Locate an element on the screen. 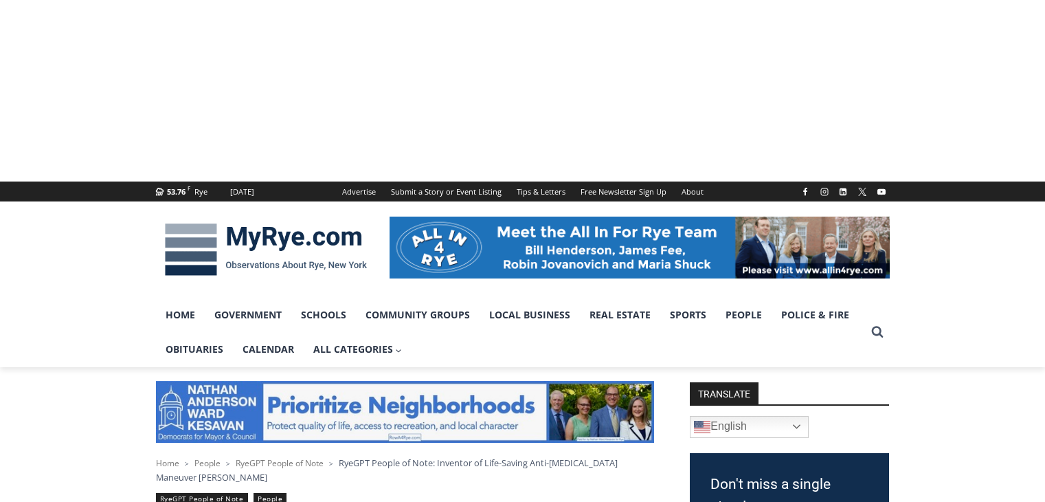 This screenshot has height=502, width=1045. span: F is located at coordinates (189, 188).